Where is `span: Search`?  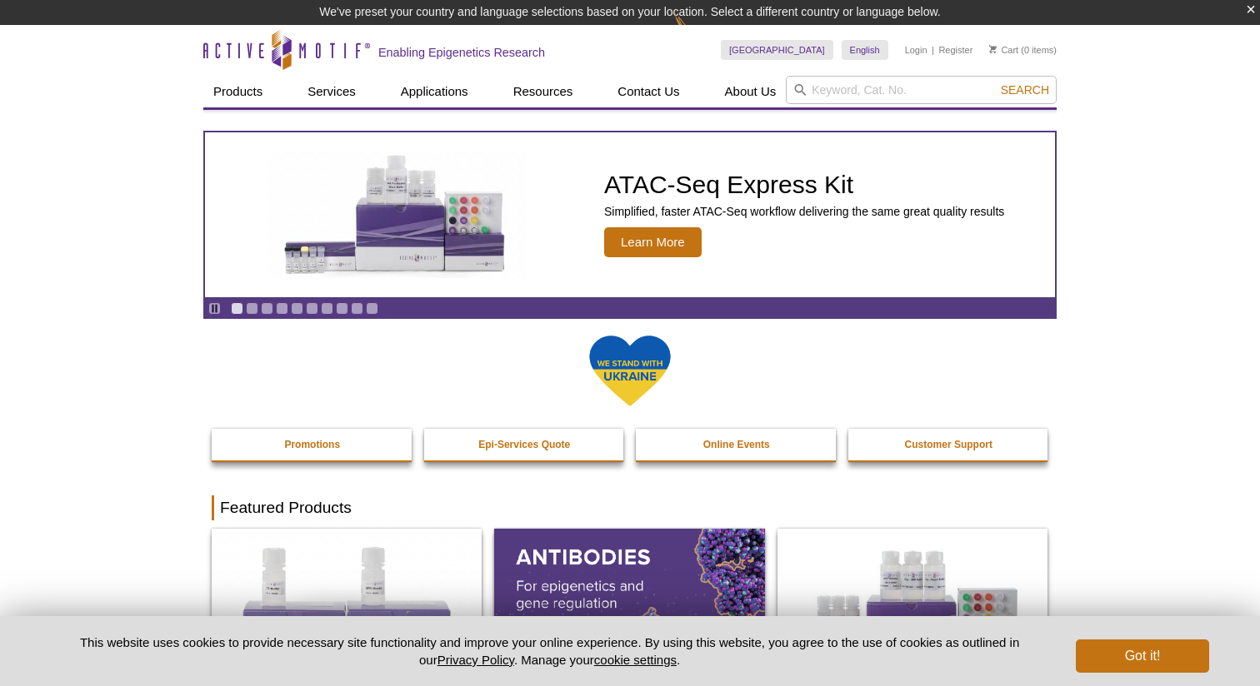
span: Search is located at coordinates (1025, 90).